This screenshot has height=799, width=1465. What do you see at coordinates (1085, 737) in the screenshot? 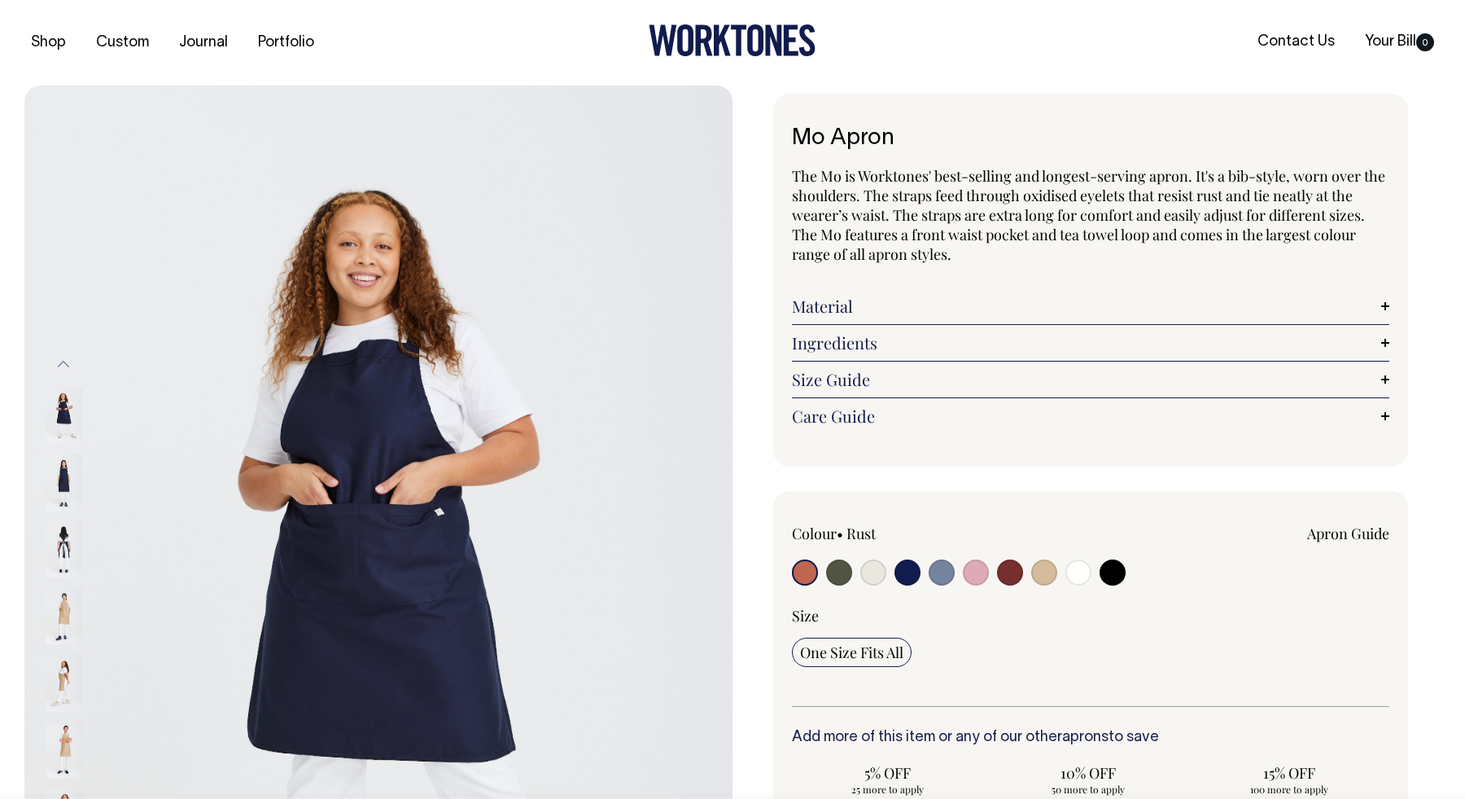
I see `a: aprons` at bounding box center [1085, 737].